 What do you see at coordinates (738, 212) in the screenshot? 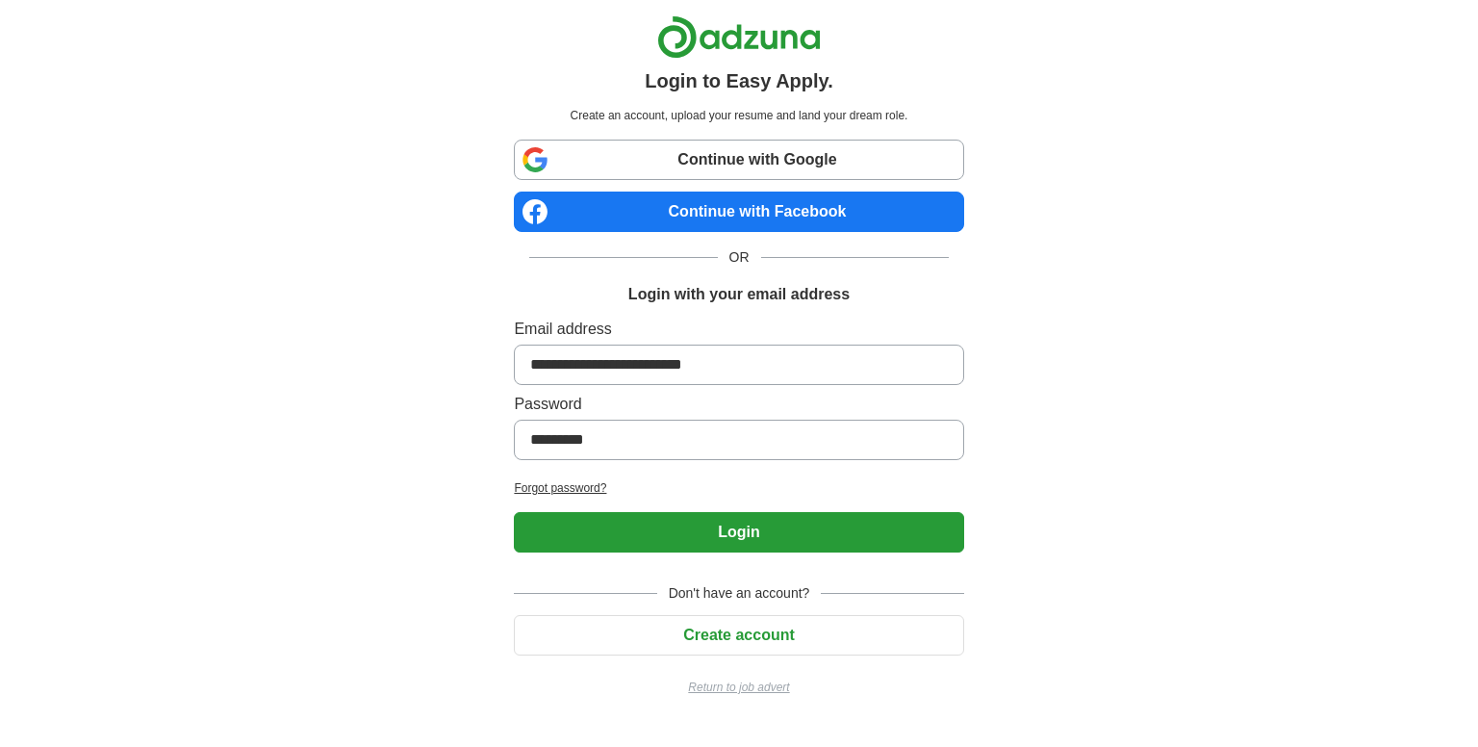
I see `a: Continue with Facebook` at bounding box center [738, 212].